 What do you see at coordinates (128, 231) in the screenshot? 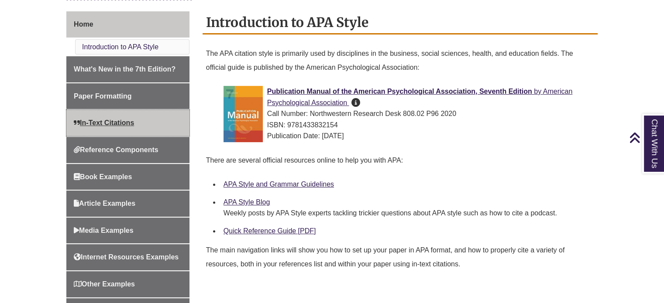
I see `a: Media Examples` at bounding box center [128, 231].